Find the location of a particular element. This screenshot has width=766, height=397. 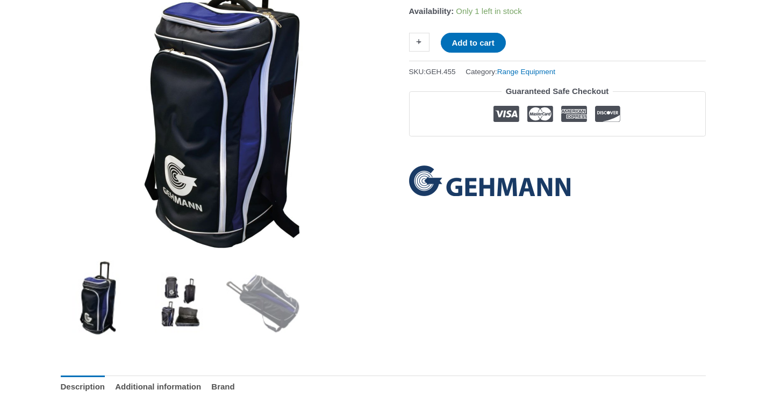

img: Gehmann Roller Bag is located at coordinates (98, 298).